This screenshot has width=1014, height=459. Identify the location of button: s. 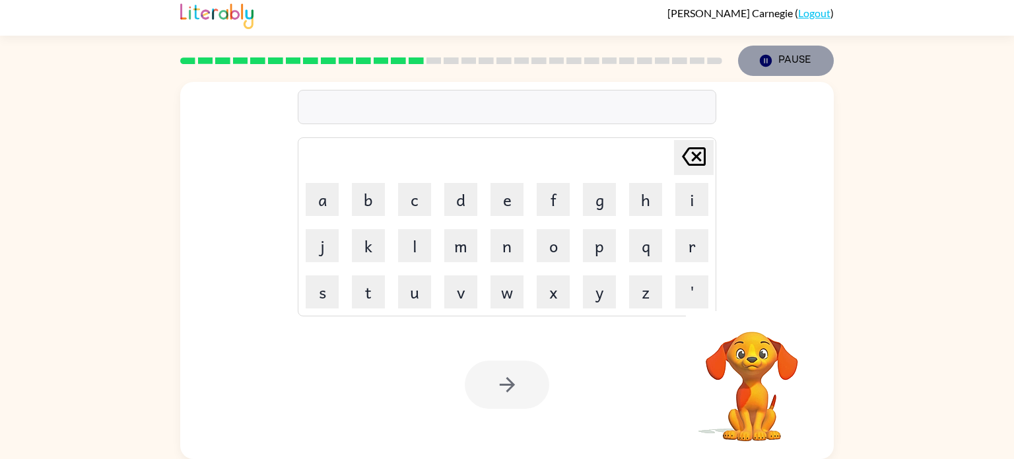
(322, 292).